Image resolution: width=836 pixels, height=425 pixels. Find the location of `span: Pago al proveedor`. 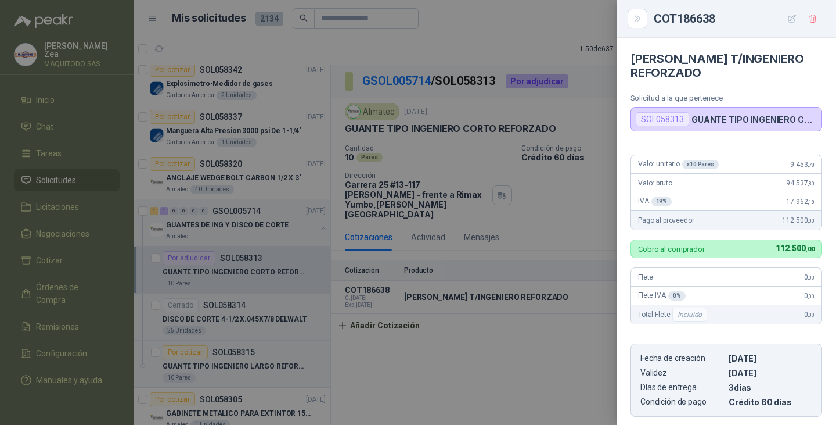

span: Pago al proveedor is located at coordinates (666, 220).